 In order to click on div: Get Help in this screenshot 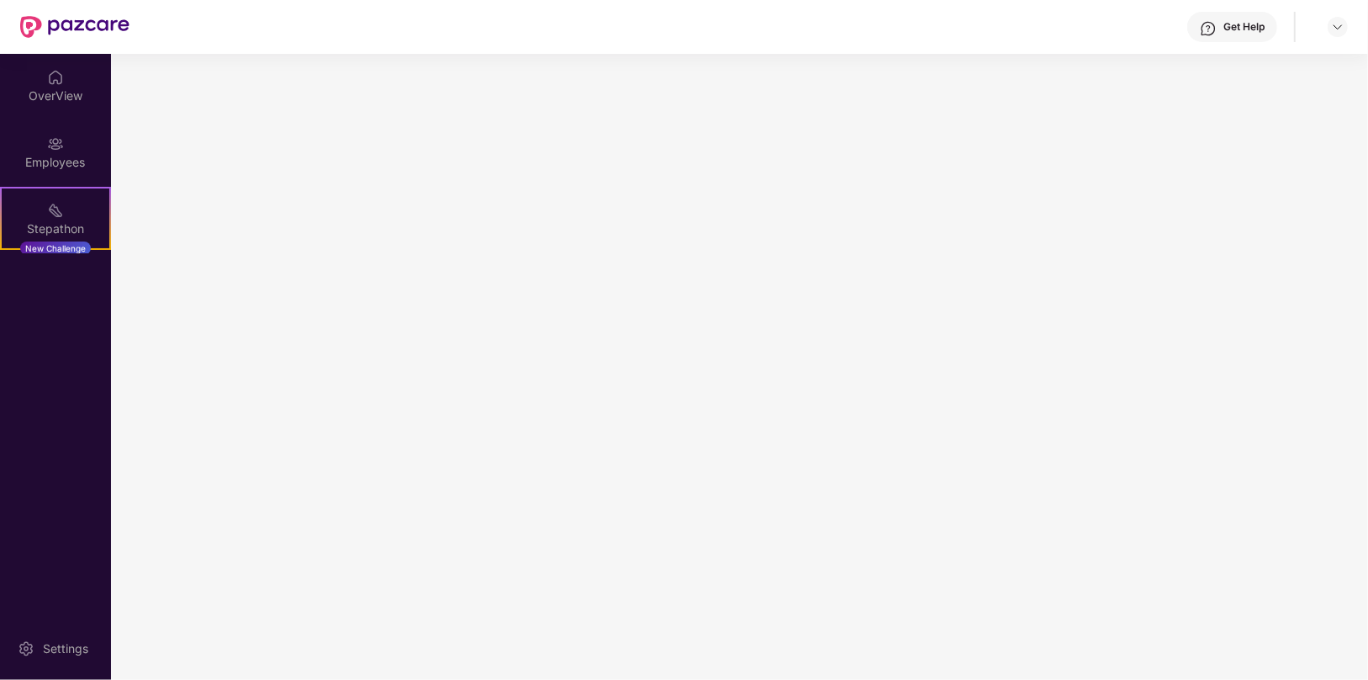, I will do `click(1244, 27)`.